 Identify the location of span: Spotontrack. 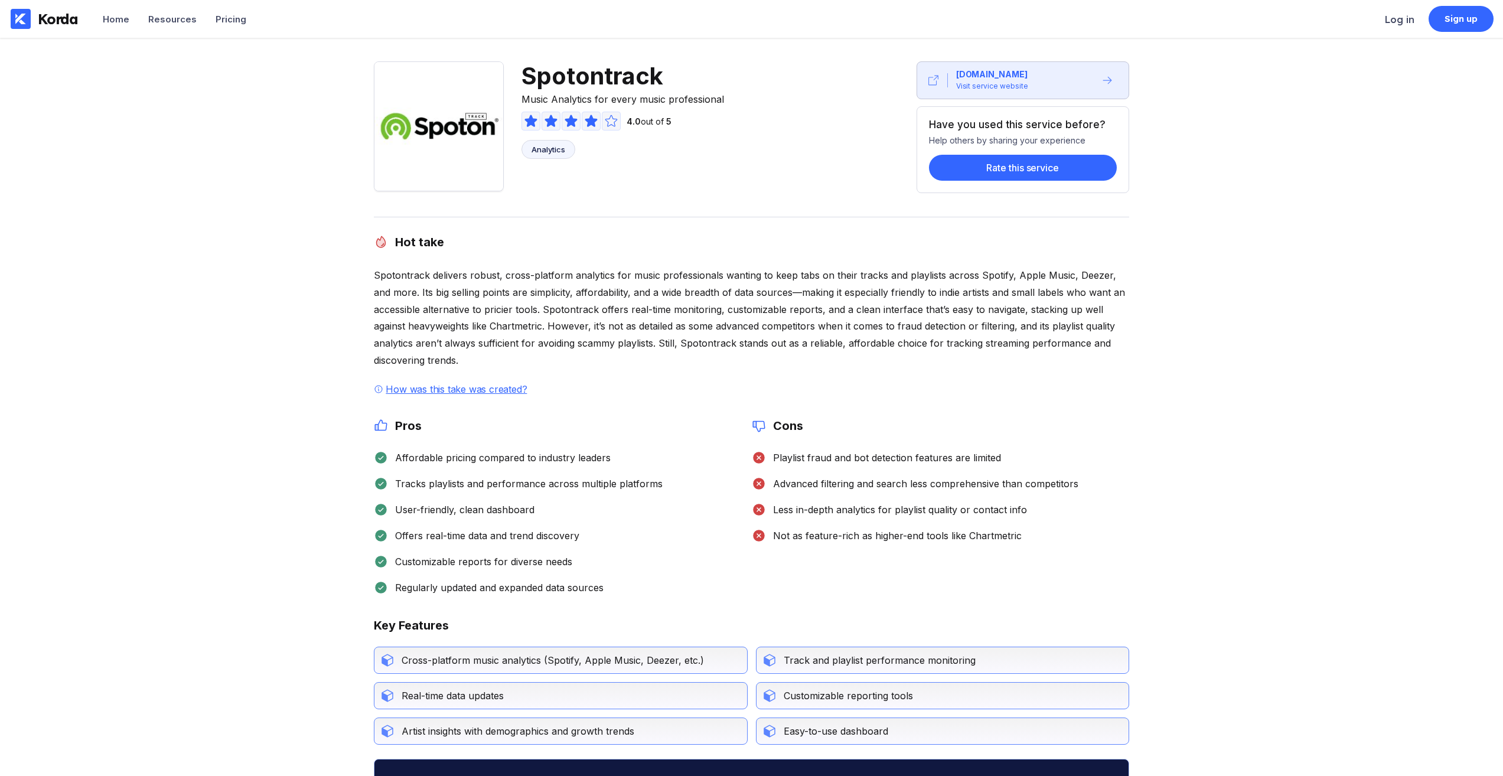
(622, 76).